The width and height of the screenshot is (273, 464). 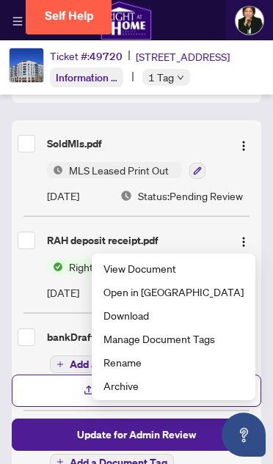 I want to click on span: Manage Document Tags, so click(x=173, y=339).